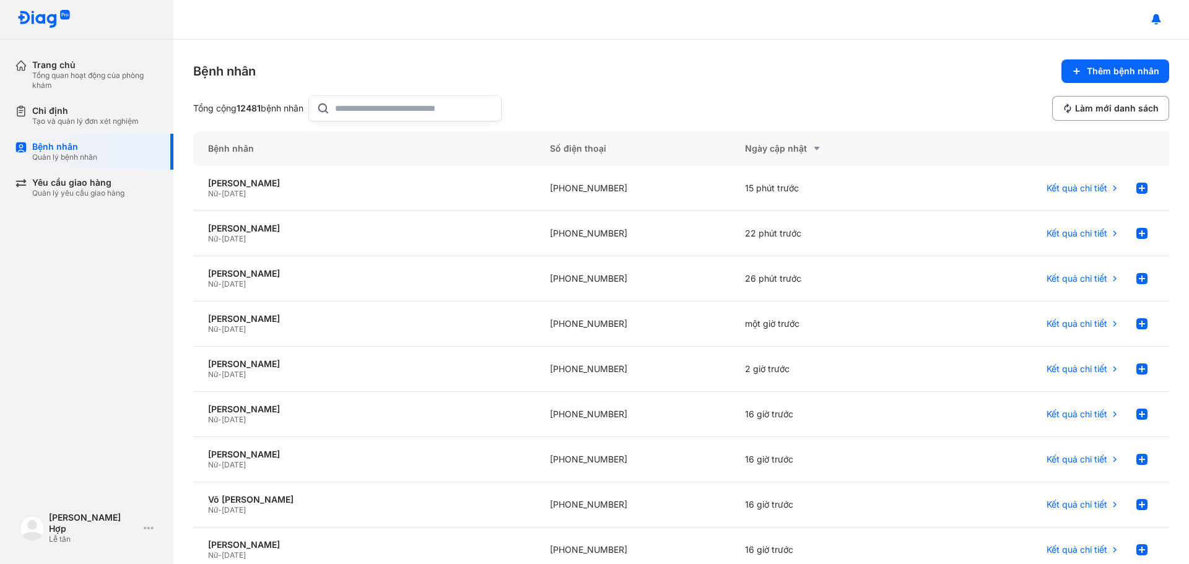  What do you see at coordinates (1116, 71) in the screenshot?
I see `button: Thêm bệnh nhân` at bounding box center [1116, 71].